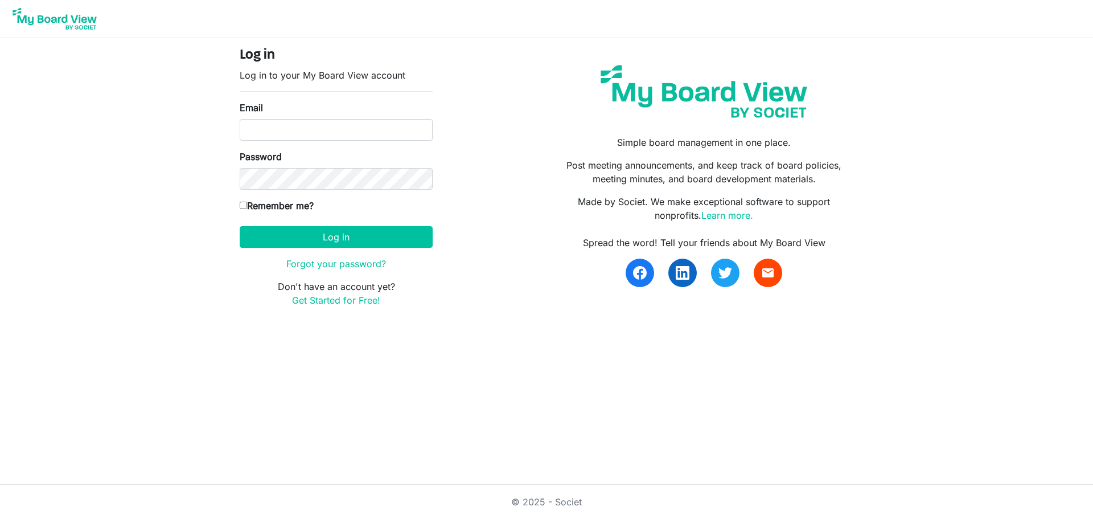 This screenshot has width=1093, height=519. What do you see at coordinates (336, 75) in the screenshot?
I see `p: Log in to your My Board View account` at bounding box center [336, 75].